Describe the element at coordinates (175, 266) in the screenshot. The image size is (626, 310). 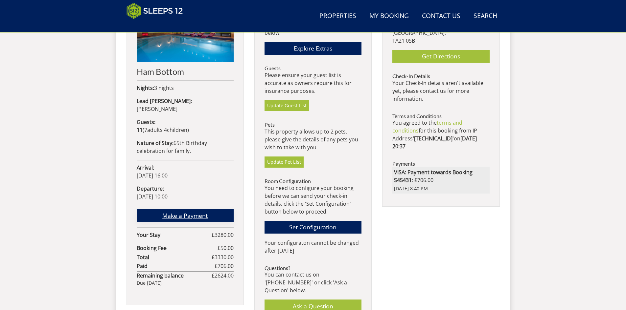
I see `strong: Paid` at that location.